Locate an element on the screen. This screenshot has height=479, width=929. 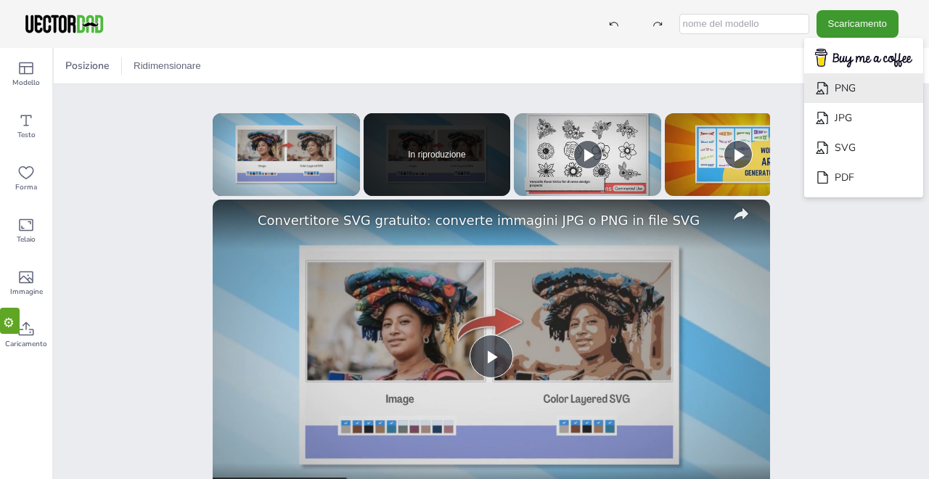
font: Ridimensionare is located at coordinates (167, 65).